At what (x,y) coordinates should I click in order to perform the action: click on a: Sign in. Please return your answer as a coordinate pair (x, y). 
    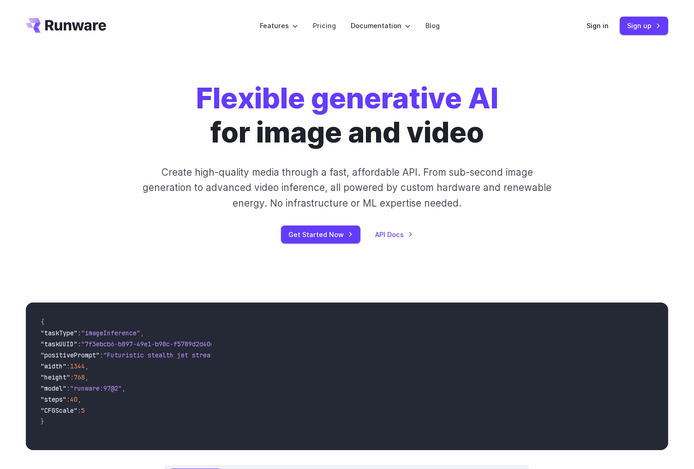
    Looking at the image, I should click on (597, 25).